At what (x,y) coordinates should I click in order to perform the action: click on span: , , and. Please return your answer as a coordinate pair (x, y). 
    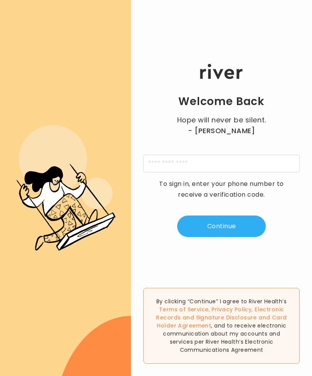
    Looking at the image, I should click on (221, 317).